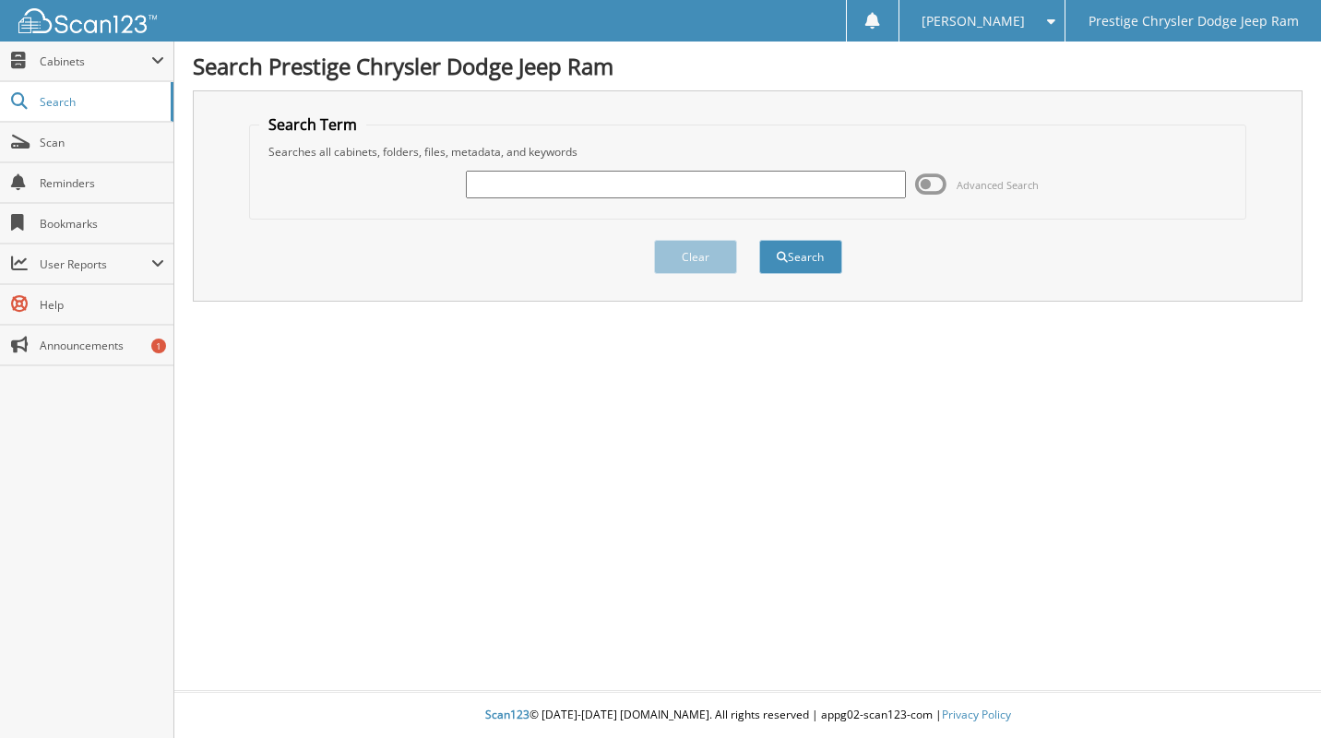 This screenshot has width=1321, height=738. What do you see at coordinates (801, 257) in the screenshot?
I see `button: Search` at bounding box center [801, 257].